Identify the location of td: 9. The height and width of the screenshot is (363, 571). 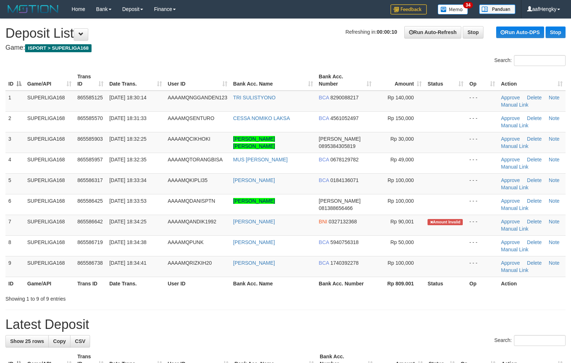
(15, 266).